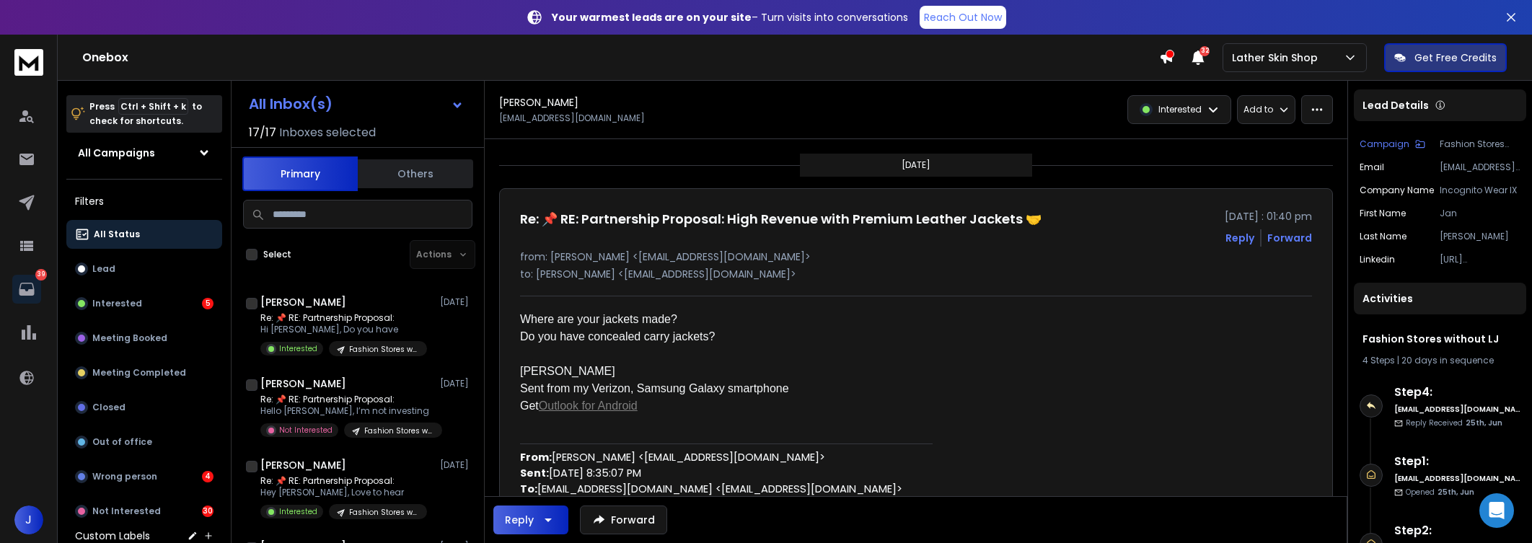 The width and height of the screenshot is (1532, 543). Describe the element at coordinates (144, 234) in the screenshot. I see `button: All Status` at that location.